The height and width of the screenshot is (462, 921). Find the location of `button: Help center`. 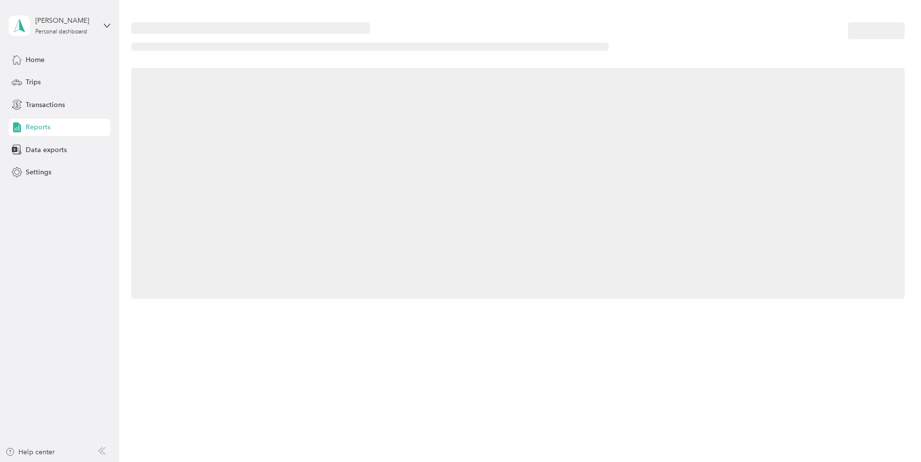

button: Help center is located at coordinates (30, 452).